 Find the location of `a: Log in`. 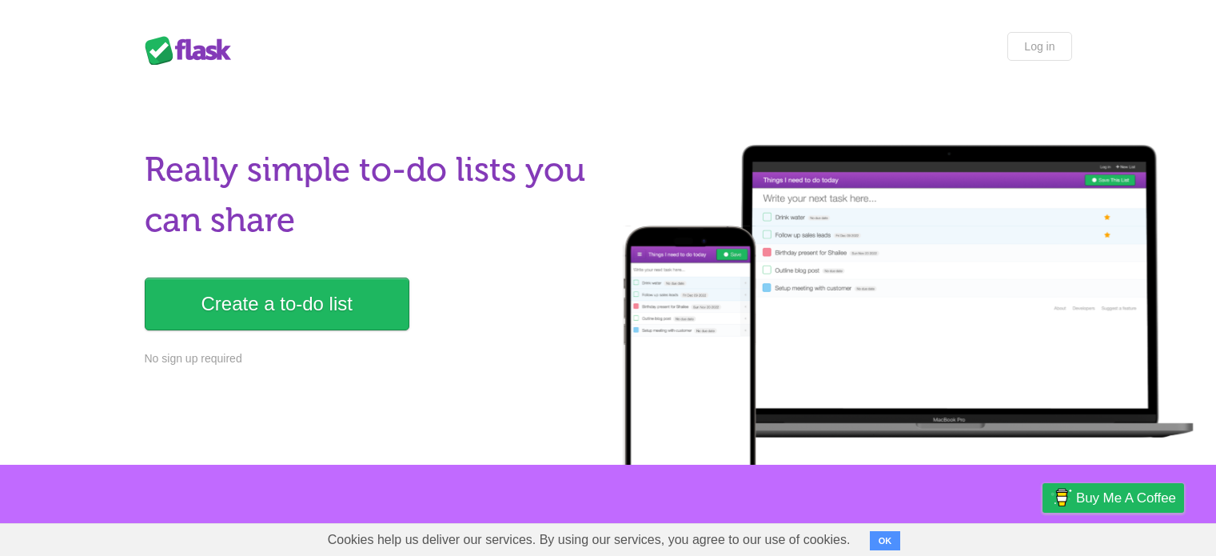

a: Log in is located at coordinates (1039, 46).